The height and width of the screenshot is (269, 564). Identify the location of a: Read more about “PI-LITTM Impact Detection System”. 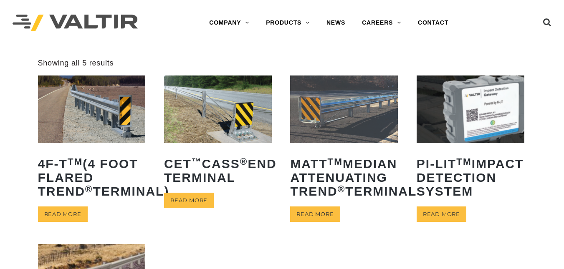
(441, 214).